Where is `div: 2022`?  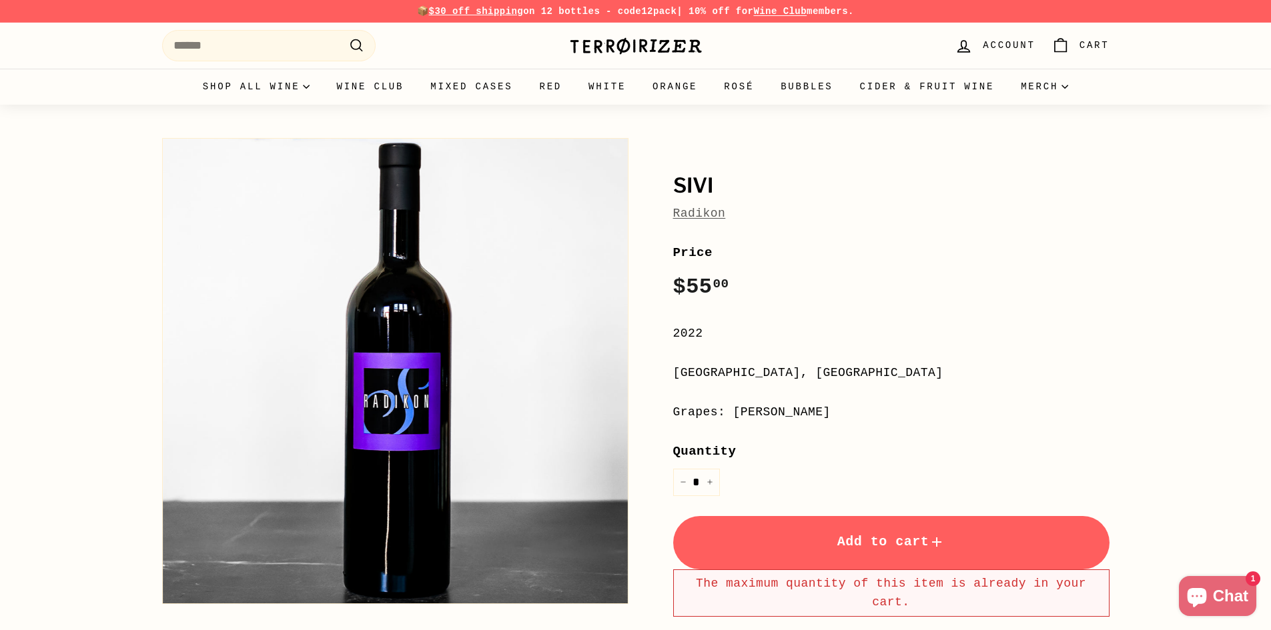
div: 2022 is located at coordinates (891, 334).